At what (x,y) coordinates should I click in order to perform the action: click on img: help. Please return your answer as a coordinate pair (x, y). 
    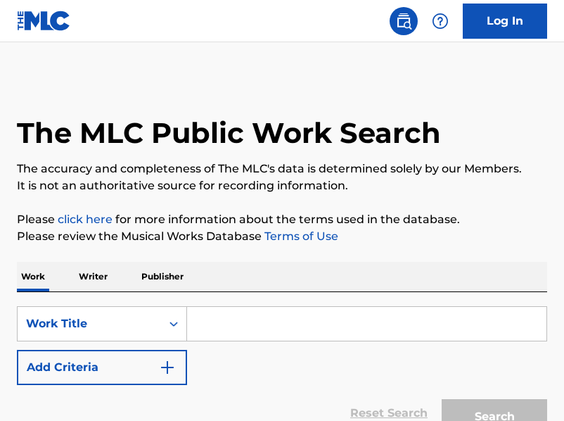
    Looking at the image, I should click on (440, 21).